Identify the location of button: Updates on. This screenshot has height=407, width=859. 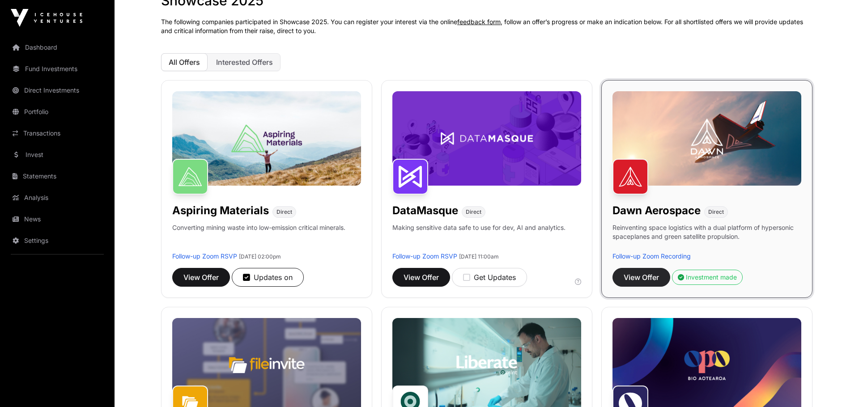
(267, 277).